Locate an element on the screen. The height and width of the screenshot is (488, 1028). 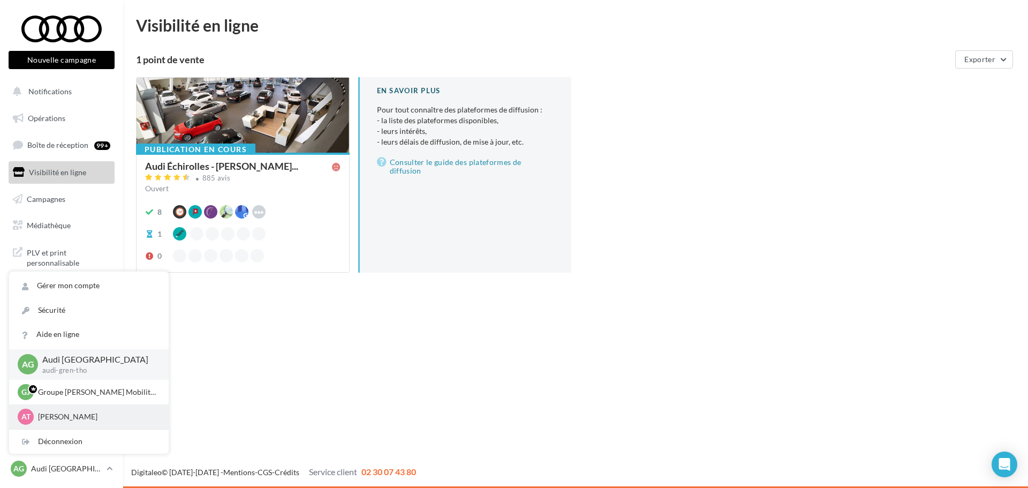
div: 99+ is located at coordinates (102, 146).